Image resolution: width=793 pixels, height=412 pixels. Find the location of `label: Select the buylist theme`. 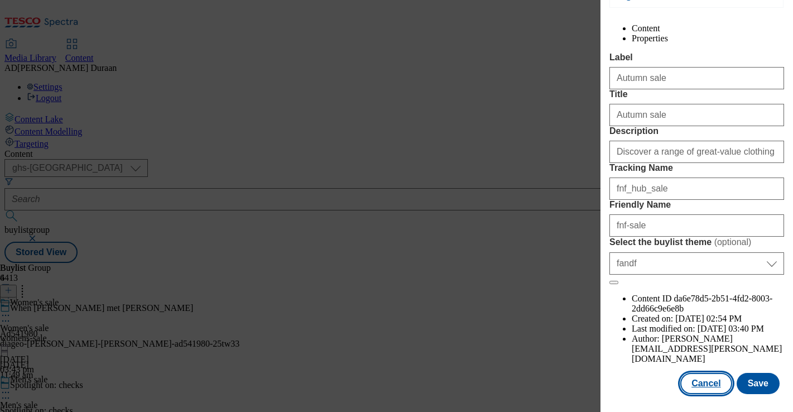

label: Select the buylist theme is located at coordinates (696, 242).